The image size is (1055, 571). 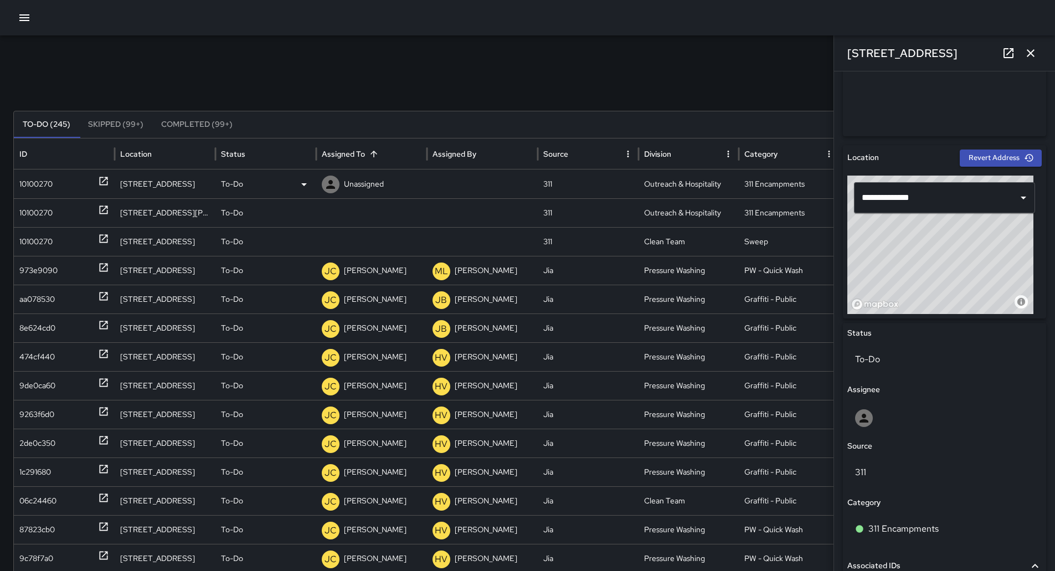 What do you see at coordinates (37, 530) in the screenshot?
I see `div: 87823cb0` at bounding box center [37, 530].